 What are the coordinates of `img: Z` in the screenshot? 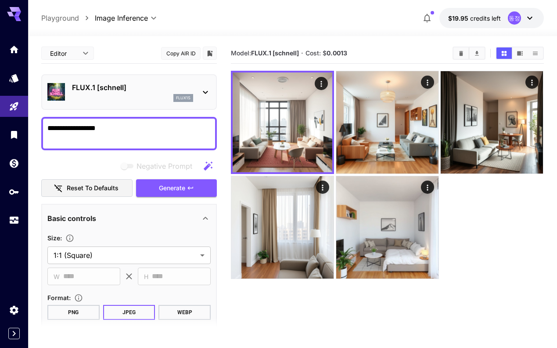 It's located at (387, 122).